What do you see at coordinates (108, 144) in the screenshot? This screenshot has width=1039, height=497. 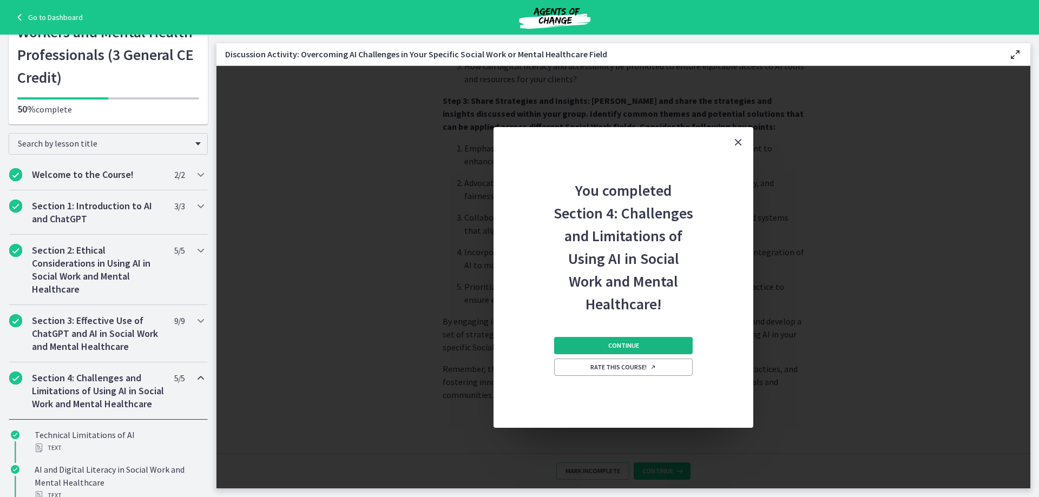 I see `div: Search by lesson title` at bounding box center [108, 144].